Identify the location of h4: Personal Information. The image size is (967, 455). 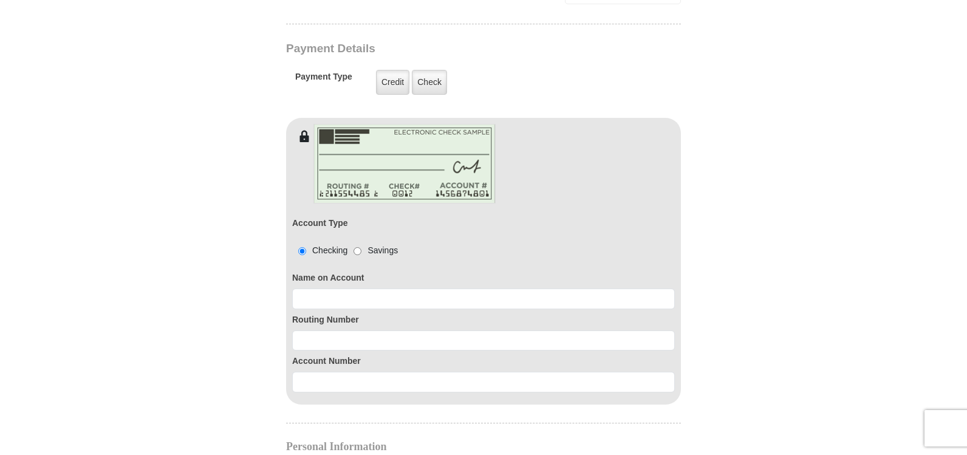
(484, 447).